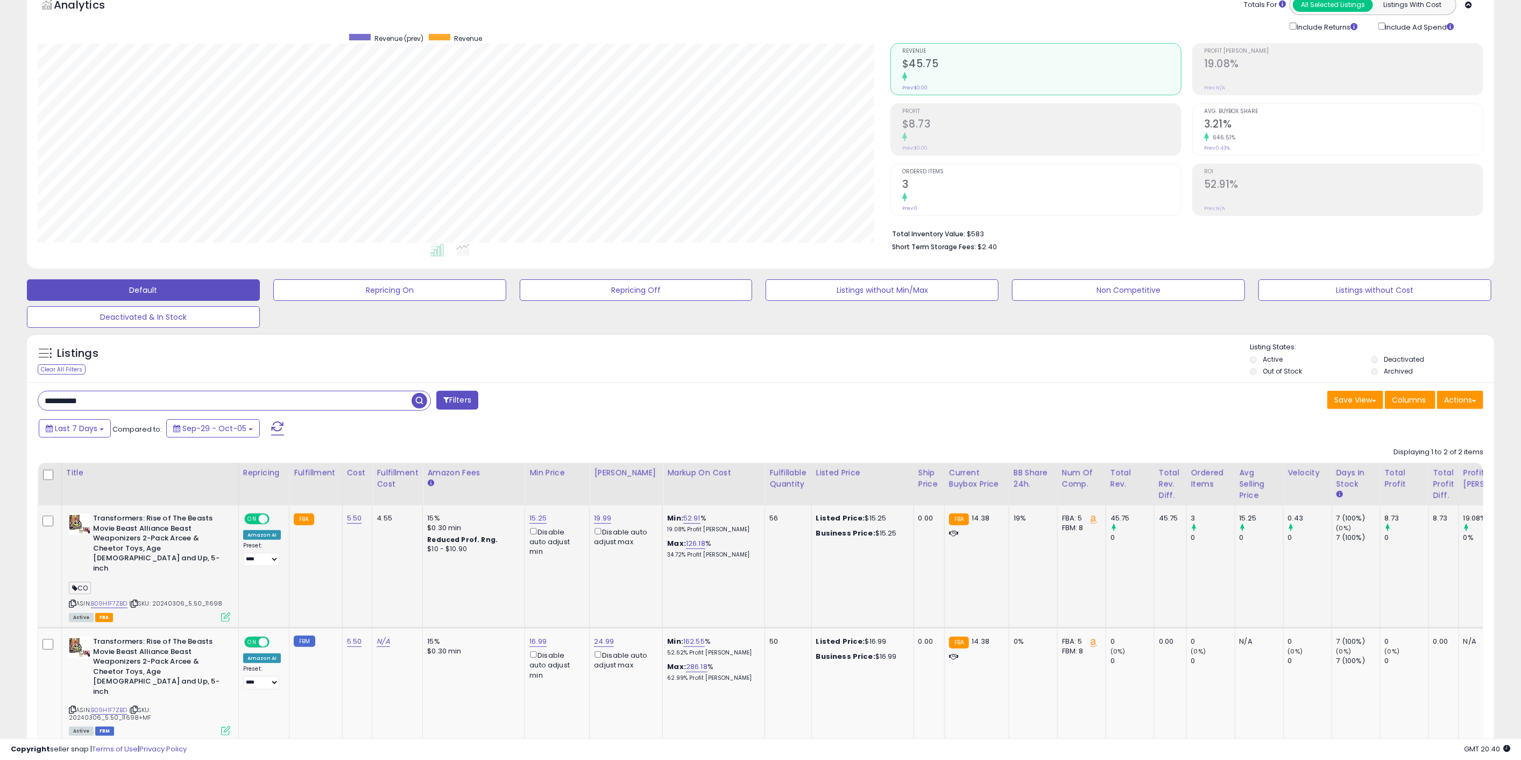 The width and height of the screenshot is (1521, 760). Describe the element at coordinates (697, 667) in the screenshot. I see `a: 286.18` at that location.